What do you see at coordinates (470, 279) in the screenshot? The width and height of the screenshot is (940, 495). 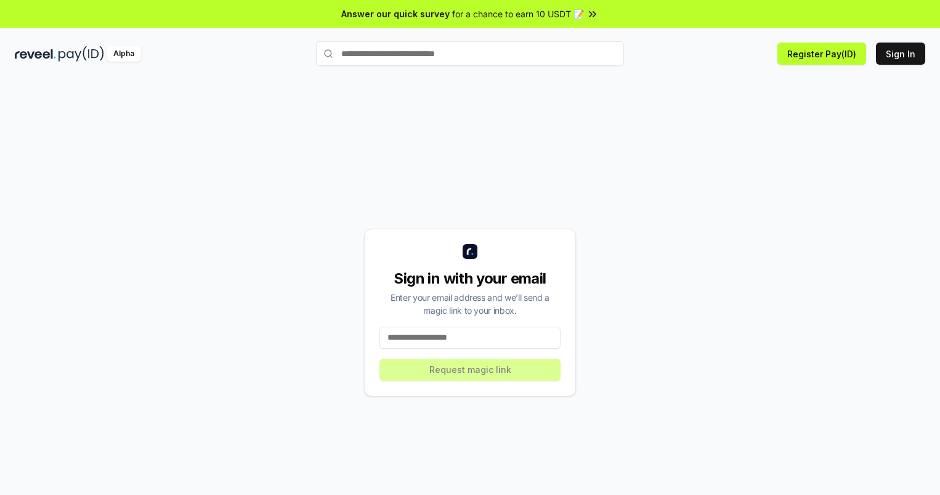 I see `div: Sign in with your email` at bounding box center [470, 279].